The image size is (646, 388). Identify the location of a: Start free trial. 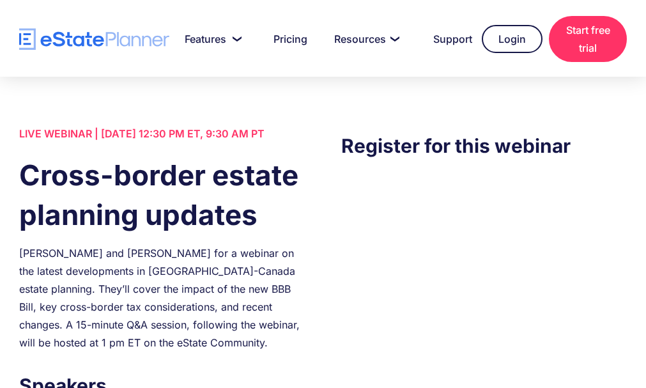
(588, 39).